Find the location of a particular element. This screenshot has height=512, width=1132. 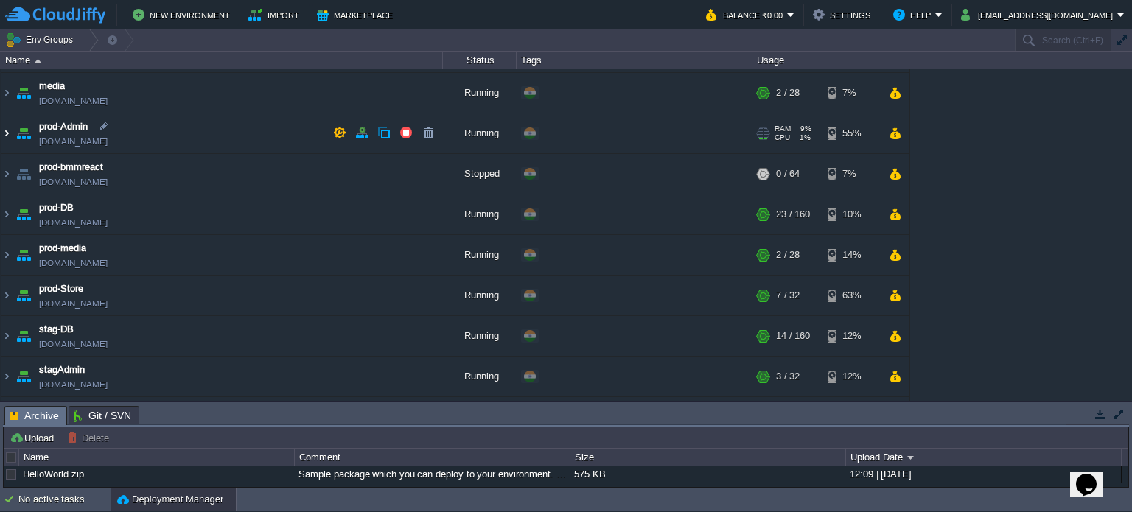

div: No active tasks is located at coordinates (64, 500).